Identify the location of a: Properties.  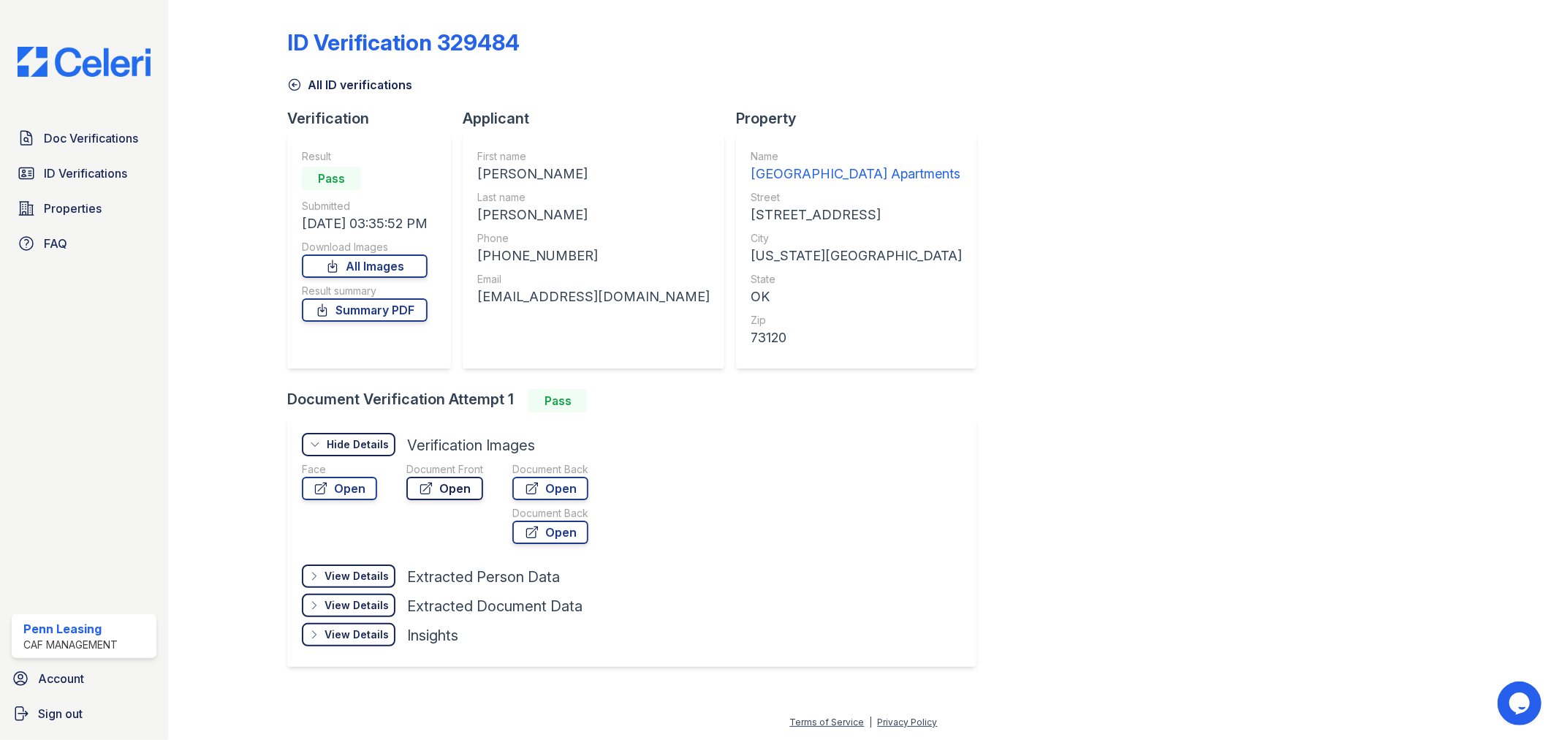
(84, 208).